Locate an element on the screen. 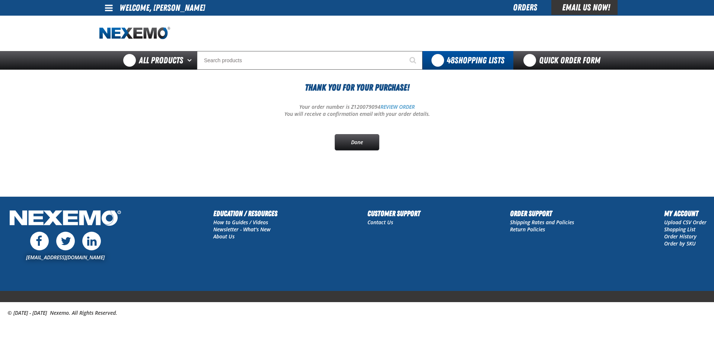  a: Order History is located at coordinates (680, 236).